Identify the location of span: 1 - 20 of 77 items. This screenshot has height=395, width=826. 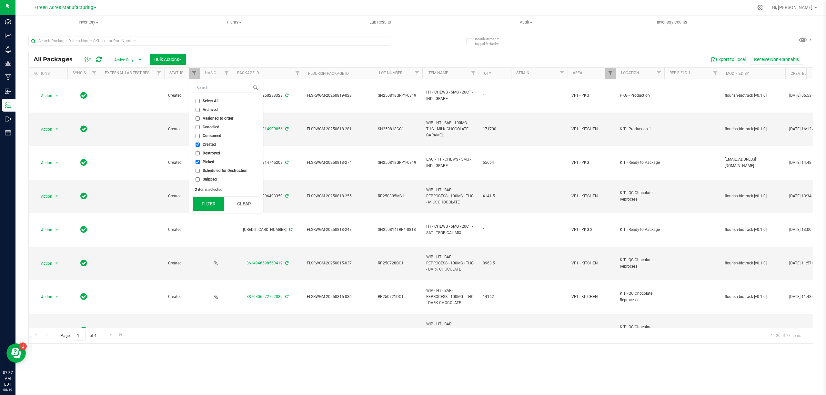
(786, 336).